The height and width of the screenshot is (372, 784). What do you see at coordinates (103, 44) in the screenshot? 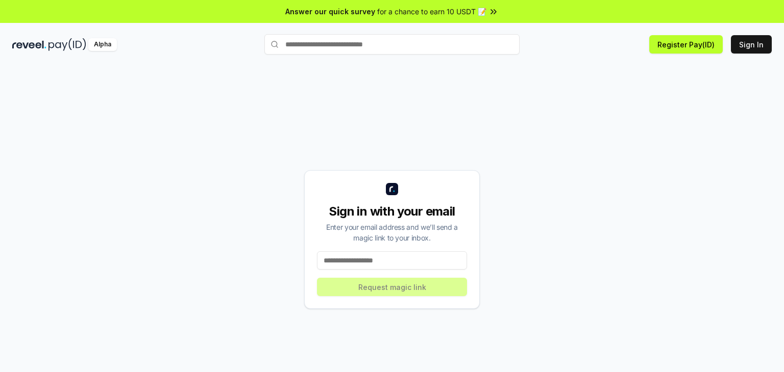
I see `div: Alpha` at bounding box center [103, 44].